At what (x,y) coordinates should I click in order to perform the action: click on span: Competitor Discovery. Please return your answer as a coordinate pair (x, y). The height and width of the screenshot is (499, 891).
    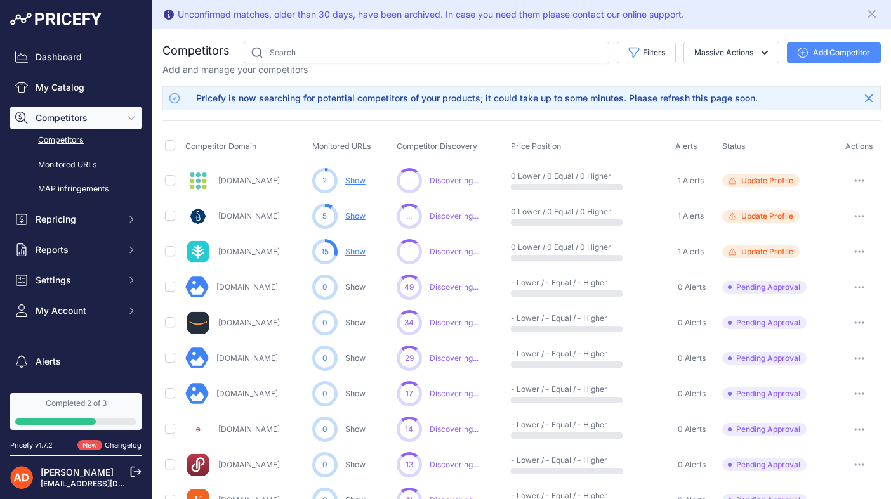
    Looking at the image, I should click on (437, 146).